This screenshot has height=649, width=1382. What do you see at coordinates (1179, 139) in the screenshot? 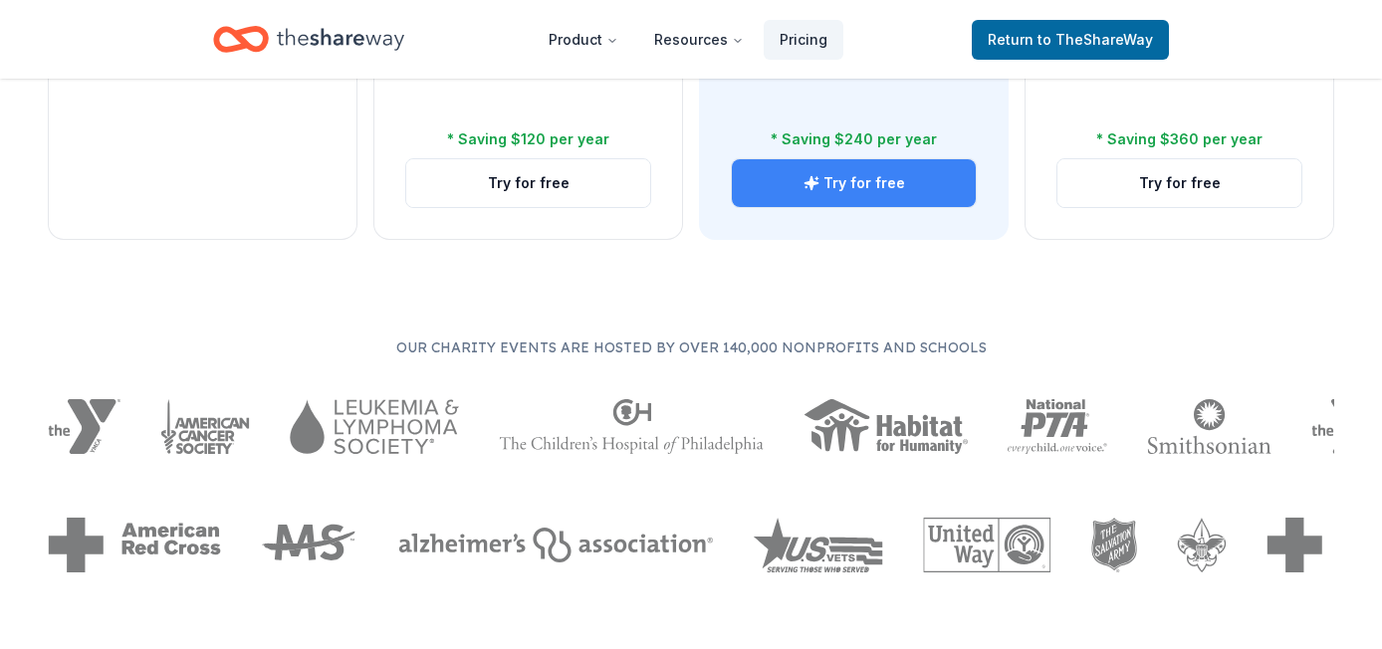
I see `div: * Saving $360 per year` at bounding box center [1179, 139].